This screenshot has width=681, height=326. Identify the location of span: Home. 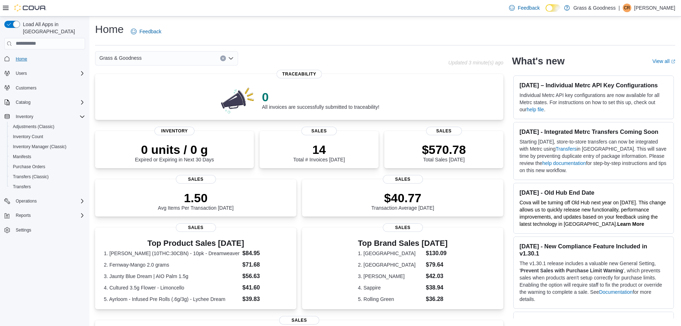
(49, 59).